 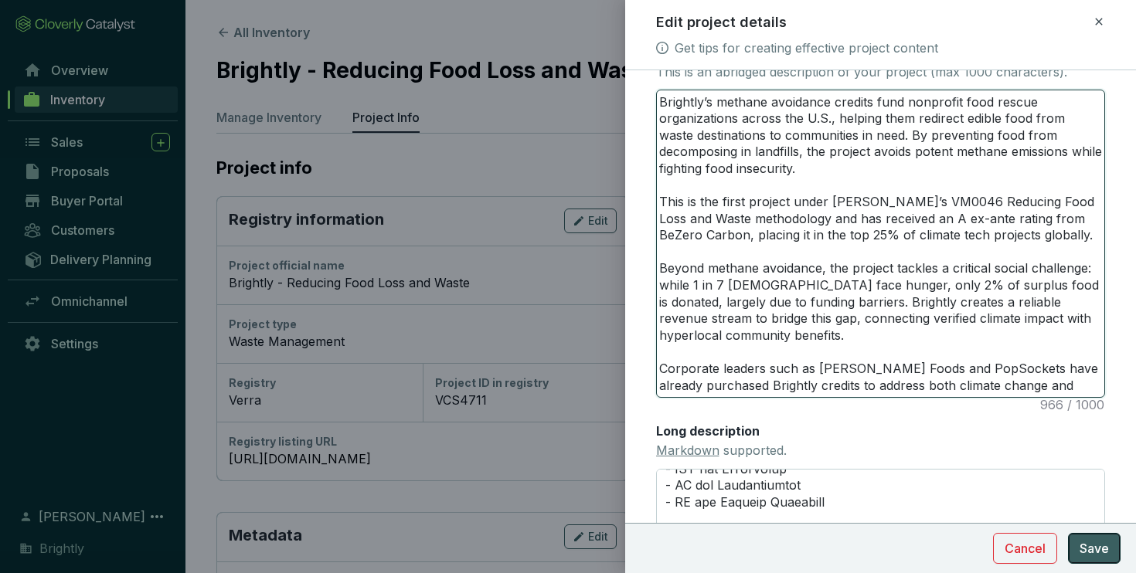 I want to click on label: Long description, so click(x=708, y=431).